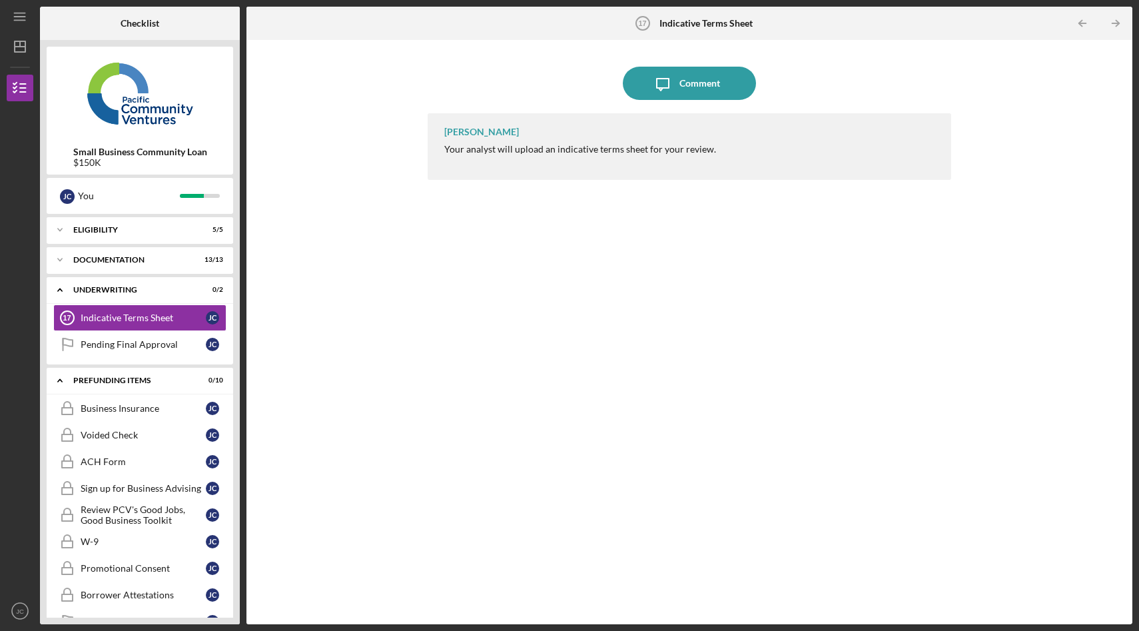 Image resolution: width=1139 pixels, height=631 pixels. What do you see at coordinates (211, 380) in the screenshot?
I see `div: 0 / 10` at bounding box center [211, 380].